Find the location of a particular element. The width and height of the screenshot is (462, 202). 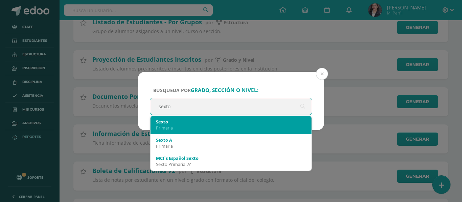

div: Sexto Primaria 'A' is located at coordinates (231, 165).